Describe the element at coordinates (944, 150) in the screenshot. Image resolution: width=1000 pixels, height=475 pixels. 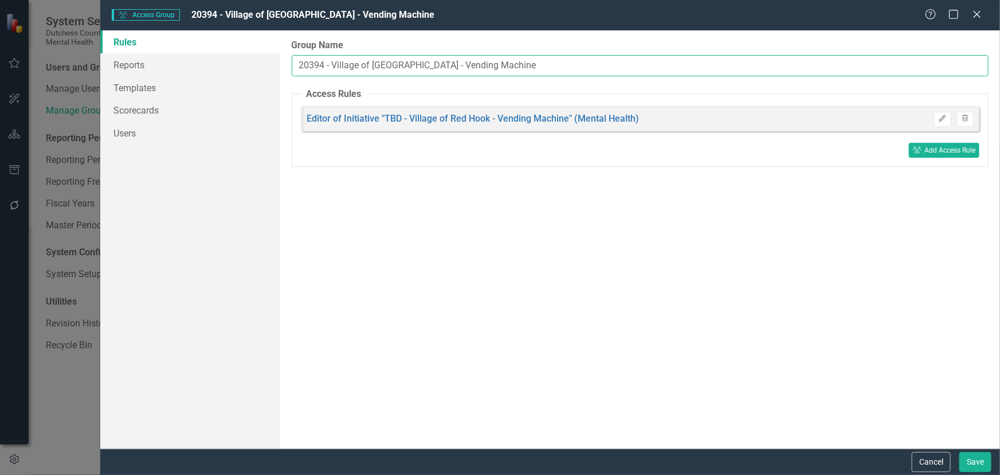
I see `button: Add Access Rule` at that location.